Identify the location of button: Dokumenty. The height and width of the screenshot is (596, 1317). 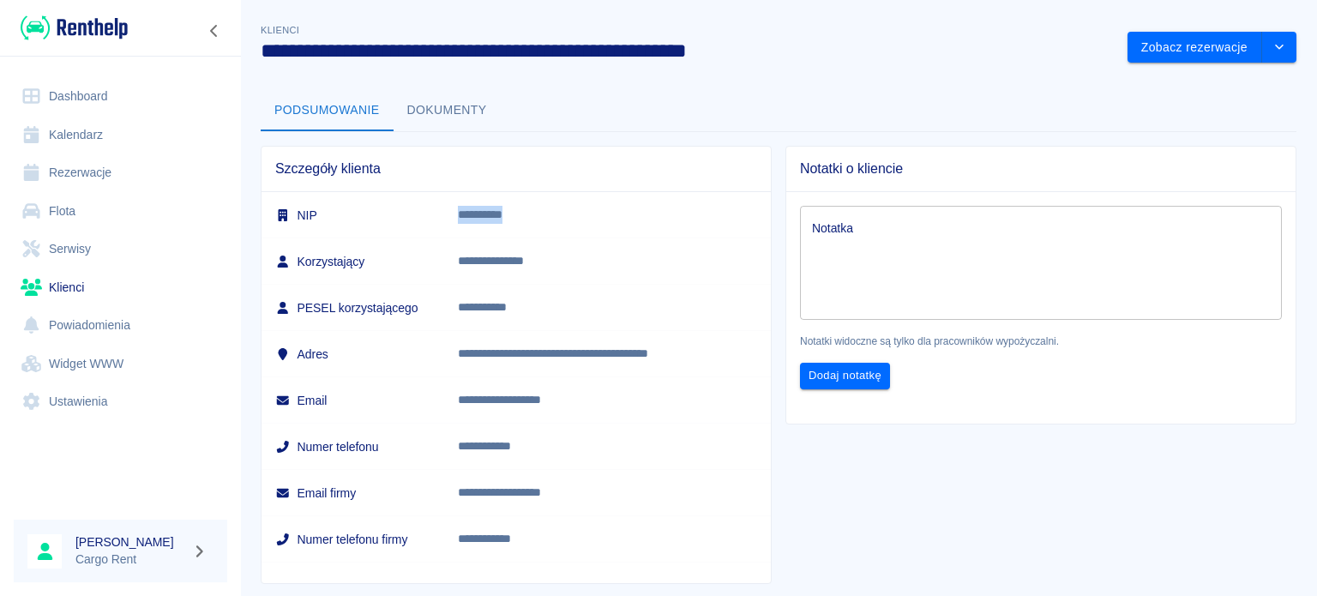
(447, 111).